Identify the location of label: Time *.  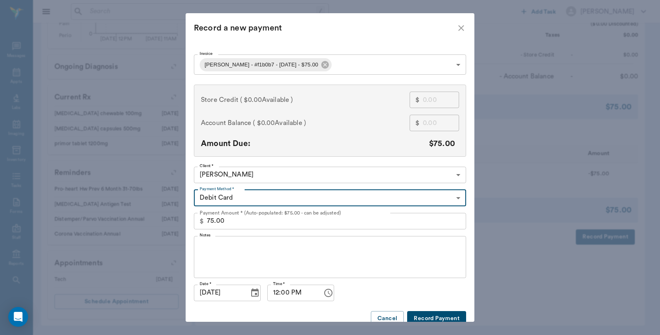
(279, 284).